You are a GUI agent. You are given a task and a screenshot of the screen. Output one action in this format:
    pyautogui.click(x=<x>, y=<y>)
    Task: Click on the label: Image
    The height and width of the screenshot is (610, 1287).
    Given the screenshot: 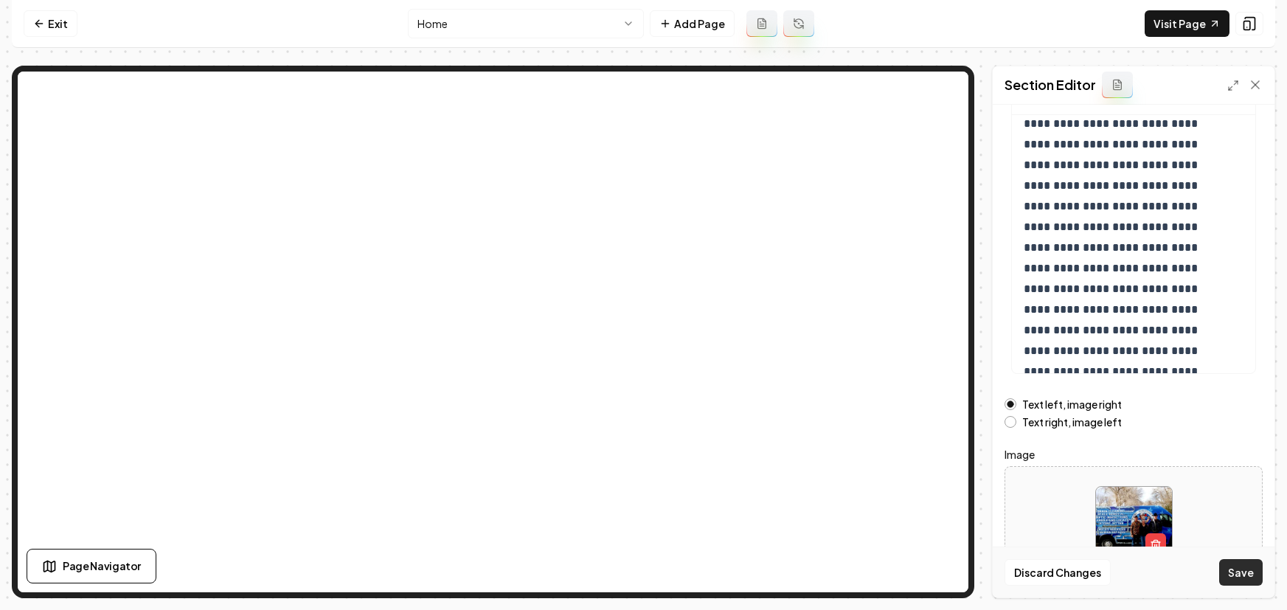 What is the action you would take?
    pyautogui.click(x=1134, y=454)
    